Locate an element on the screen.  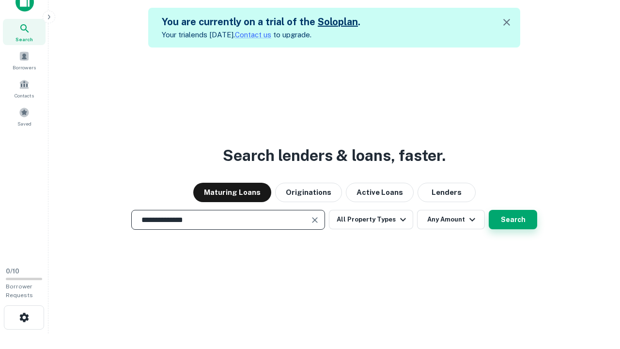
a: Contact us is located at coordinates (253, 34).